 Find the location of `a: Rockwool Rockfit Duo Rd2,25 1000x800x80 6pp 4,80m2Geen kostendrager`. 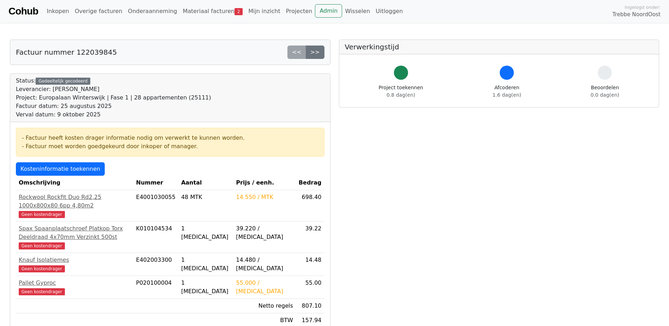

a: Rockwool Rockfit Duo Rd2,25 1000x800x80 6pp 4,80m2Geen kostendrager is located at coordinates (74, 206).